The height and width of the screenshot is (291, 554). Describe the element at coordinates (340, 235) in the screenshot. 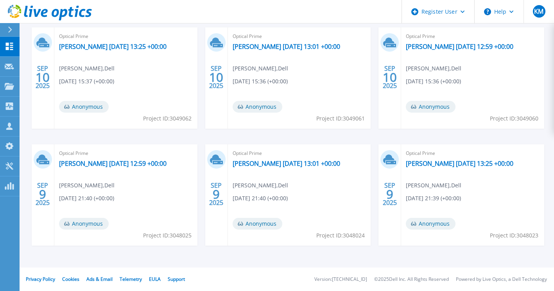

I see `span: Project ID: 3048024` at that location.